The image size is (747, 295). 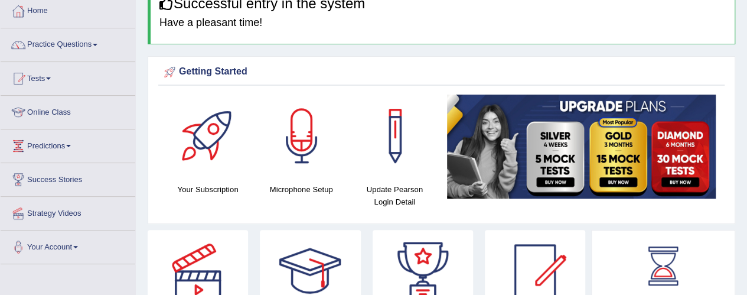 What do you see at coordinates (68, 245) in the screenshot?
I see `a: Your Account` at bounding box center [68, 245].